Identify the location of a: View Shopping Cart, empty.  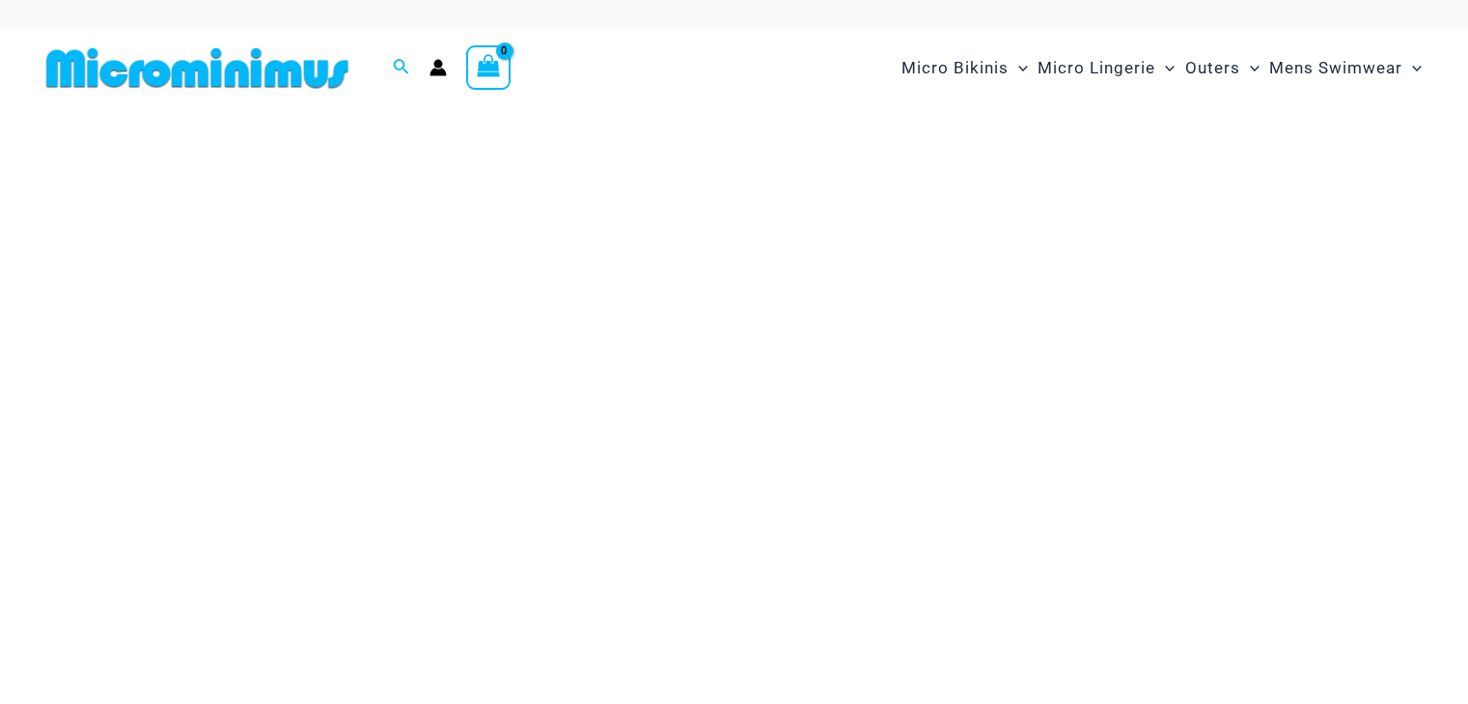
(488, 68).